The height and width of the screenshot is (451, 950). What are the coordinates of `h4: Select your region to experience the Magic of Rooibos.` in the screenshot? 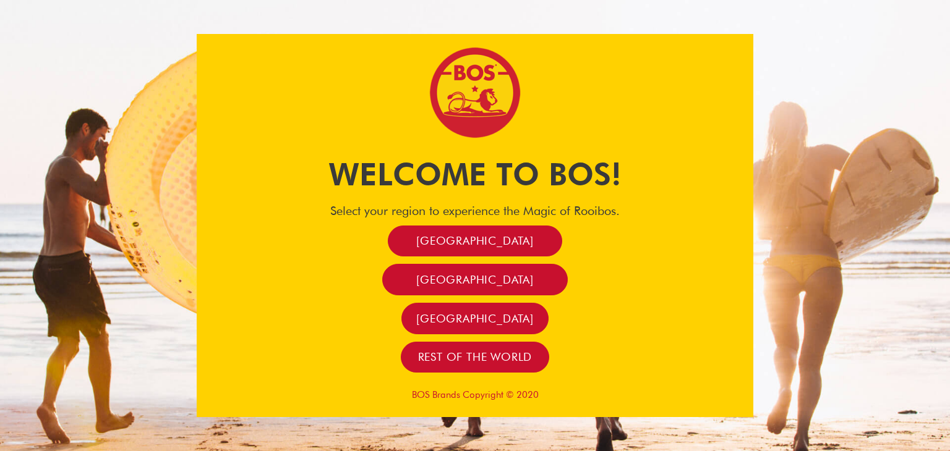 It's located at (475, 211).